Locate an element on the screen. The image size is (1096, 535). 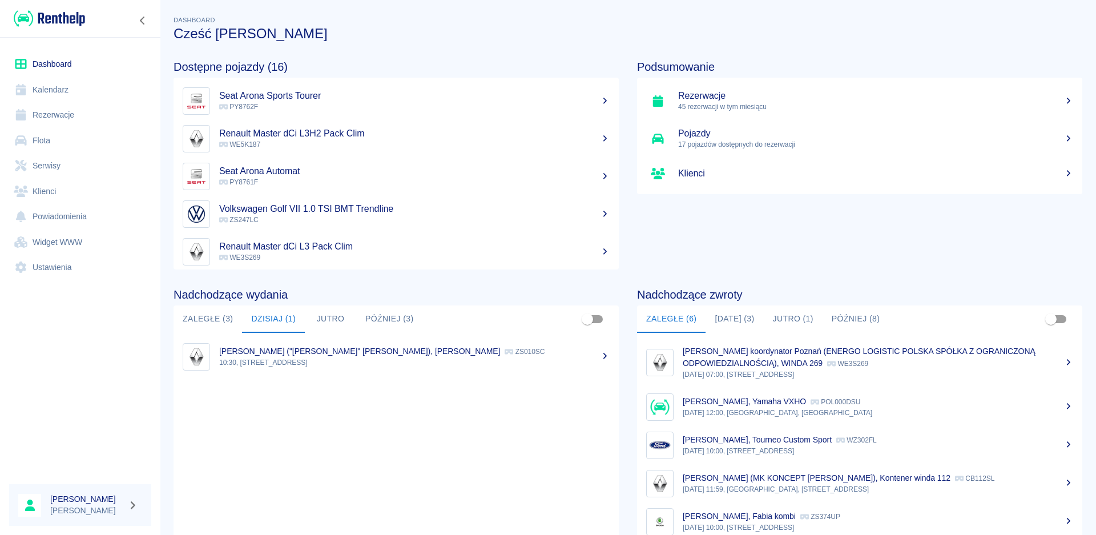
button: Jutro (1) is located at coordinates (793, 319).